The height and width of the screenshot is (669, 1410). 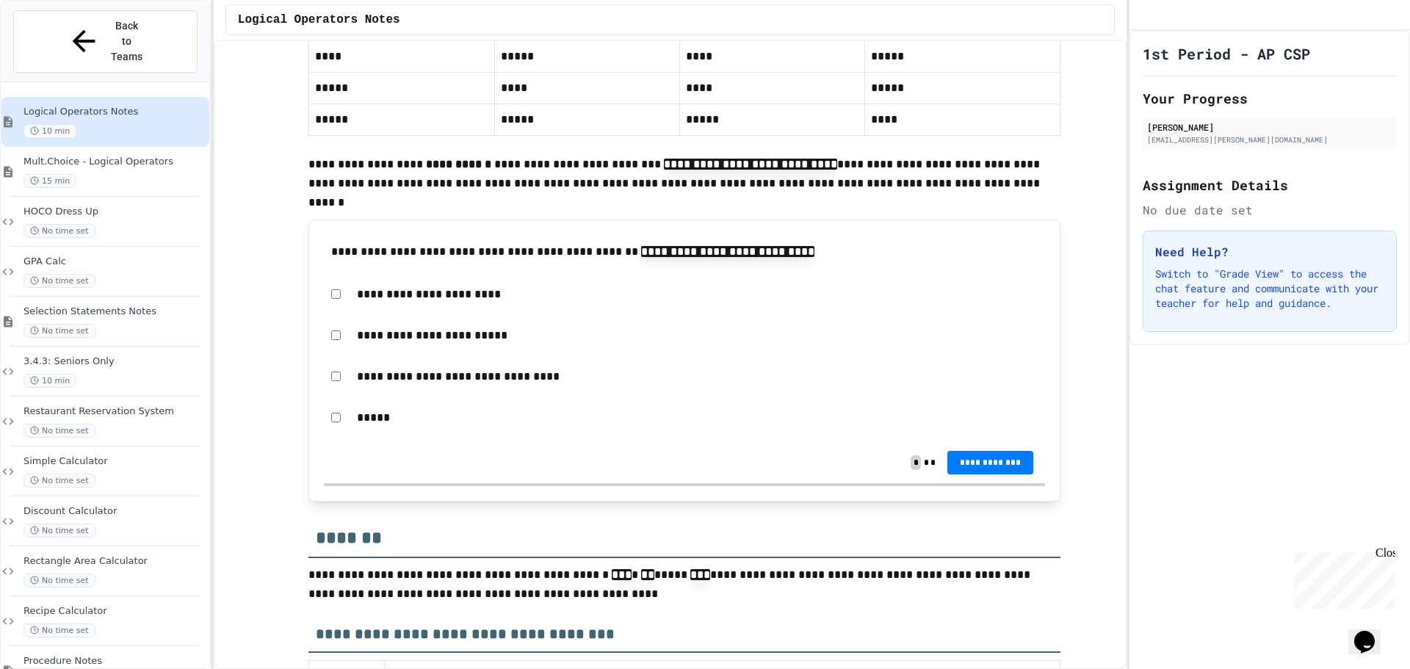 What do you see at coordinates (105, 41) in the screenshot?
I see `button: Back to Teams` at bounding box center [105, 41].